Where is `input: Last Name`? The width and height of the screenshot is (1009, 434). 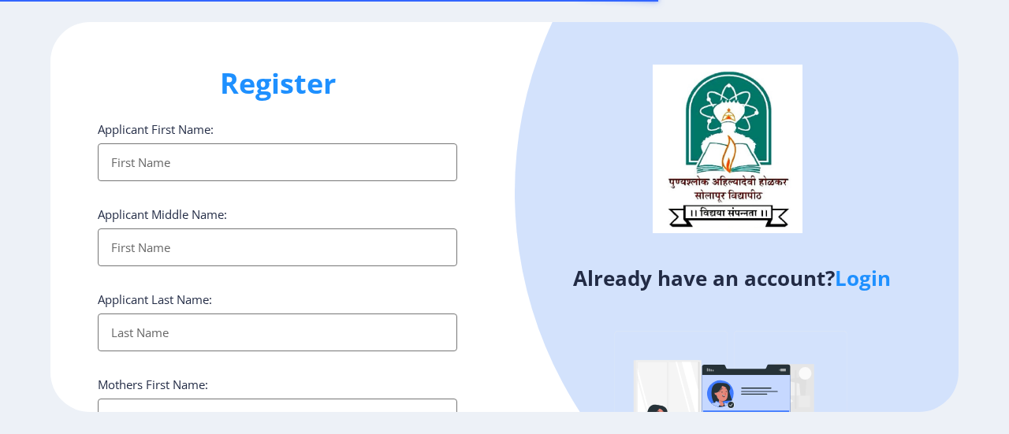 input: Last Name is located at coordinates (278, 333).